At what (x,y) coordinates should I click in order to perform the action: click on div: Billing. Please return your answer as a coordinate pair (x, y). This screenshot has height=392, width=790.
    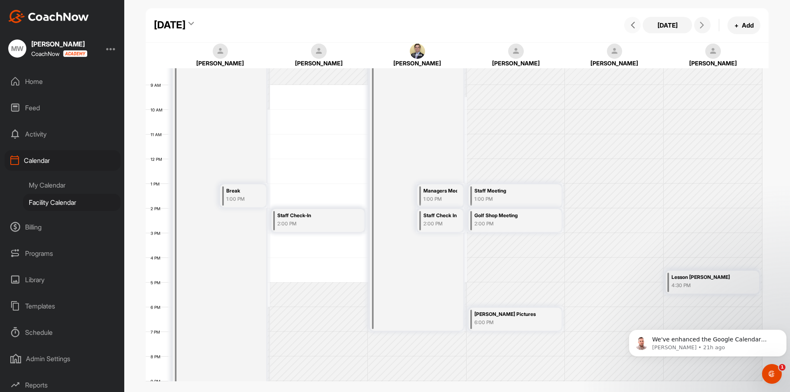
    Looking at the image, I should click on (63, 227).